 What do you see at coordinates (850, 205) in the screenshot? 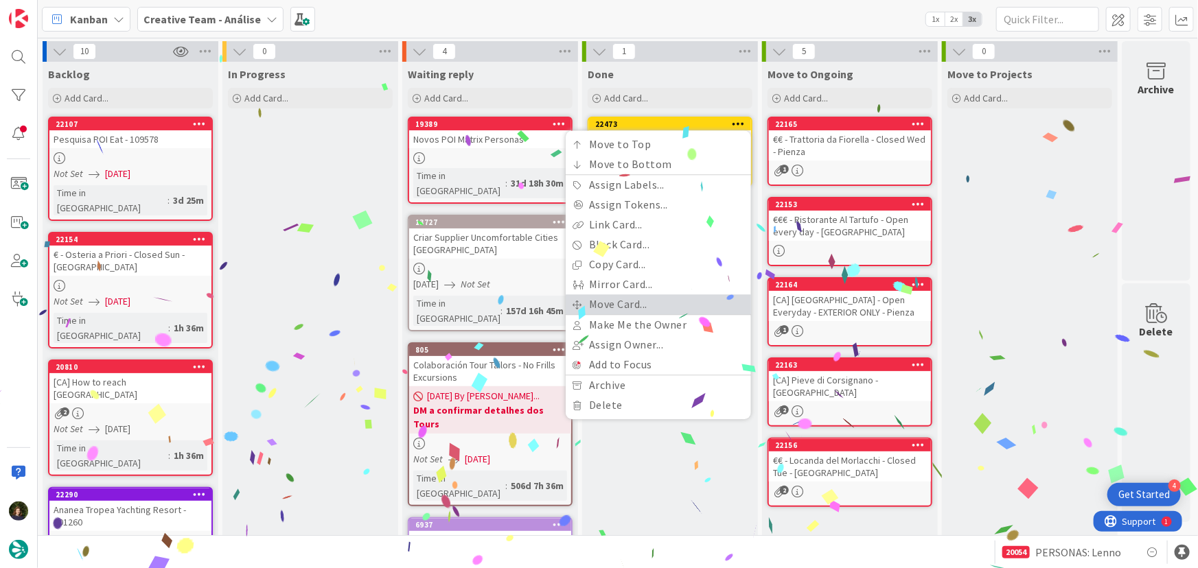
I see `div: 22153` at bounding box center [850, 205].